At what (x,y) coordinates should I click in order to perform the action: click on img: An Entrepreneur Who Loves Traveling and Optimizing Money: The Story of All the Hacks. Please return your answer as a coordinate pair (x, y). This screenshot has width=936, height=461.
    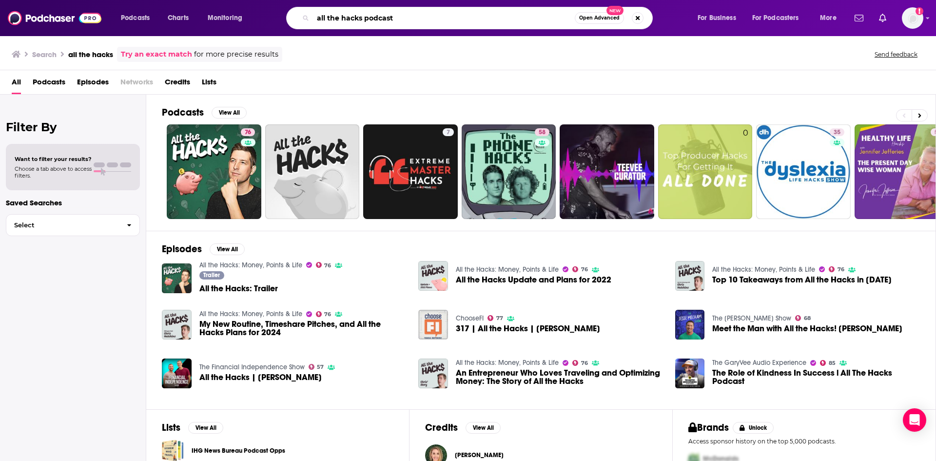
    Looking at the image, I should click on (433, 373).